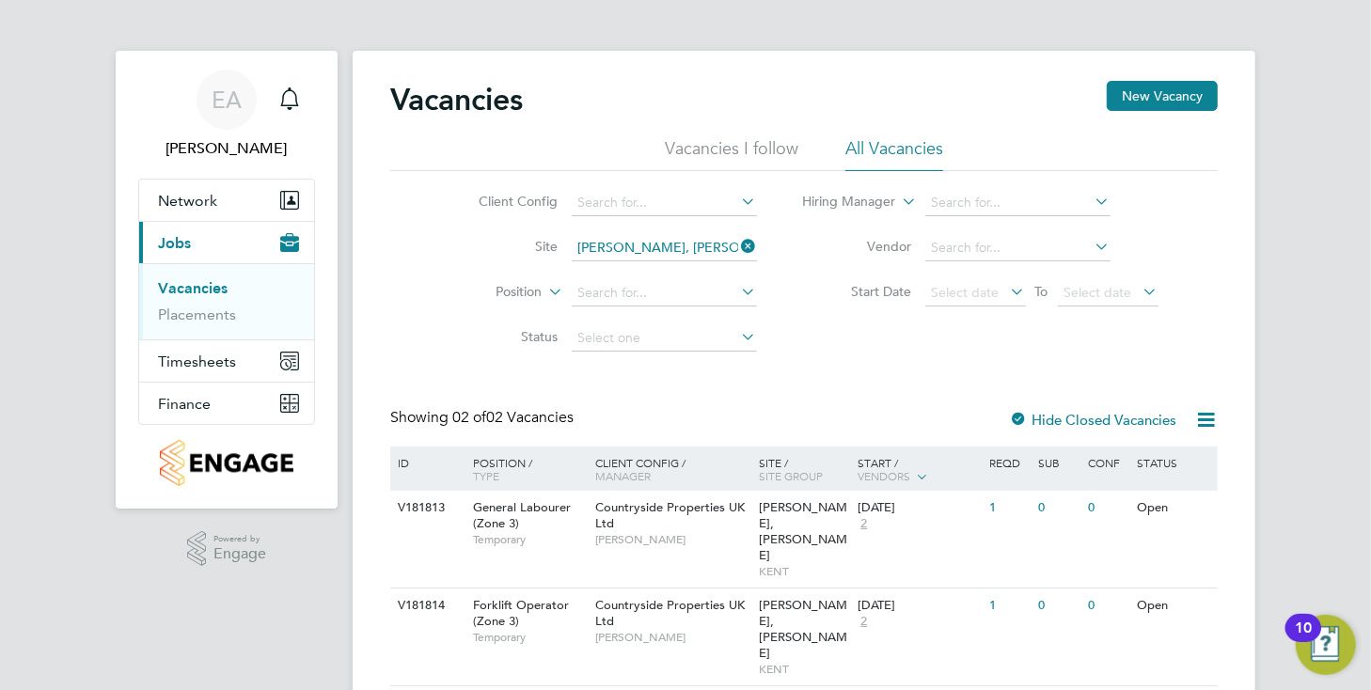  Describe the element at coordinates (227, 549) in the screenshot. I see `a: Powered byEngage` at that location.